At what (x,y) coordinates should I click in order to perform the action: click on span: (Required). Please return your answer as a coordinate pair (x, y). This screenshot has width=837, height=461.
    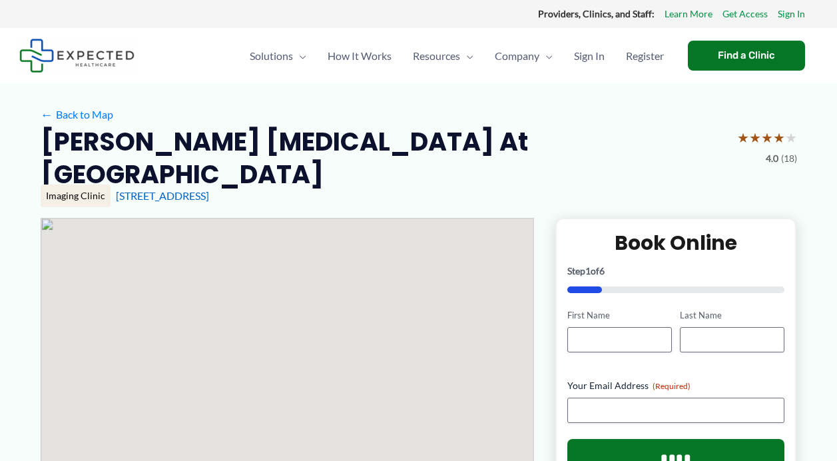
    Looking at the image, I should click on (671, 385).